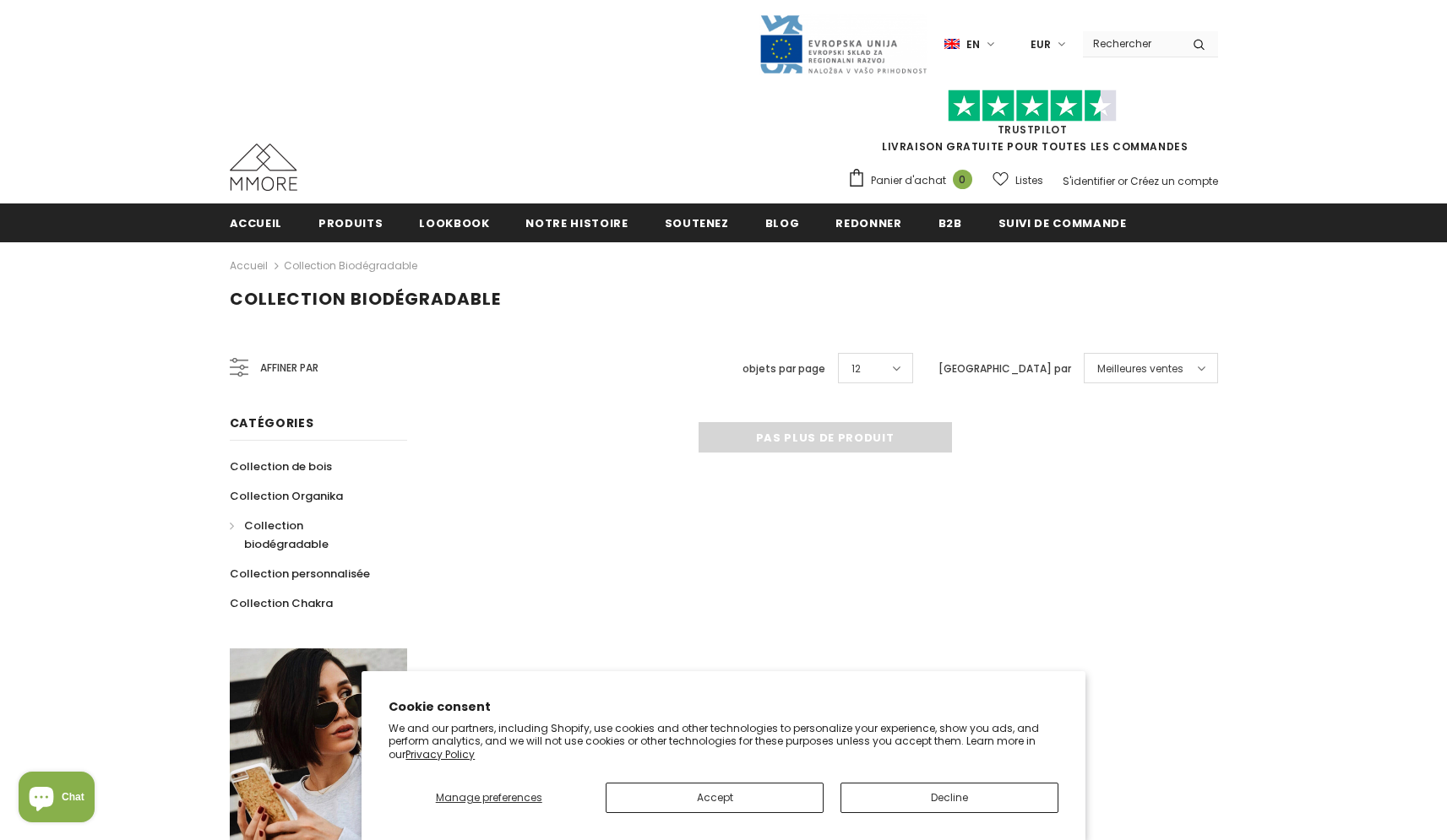 This screenshot has width=1447, height=840. What do you see at coordinates (843, 44) in the screenshot?
I see `img: Javni Razpis` at bounding box center [843, 44].